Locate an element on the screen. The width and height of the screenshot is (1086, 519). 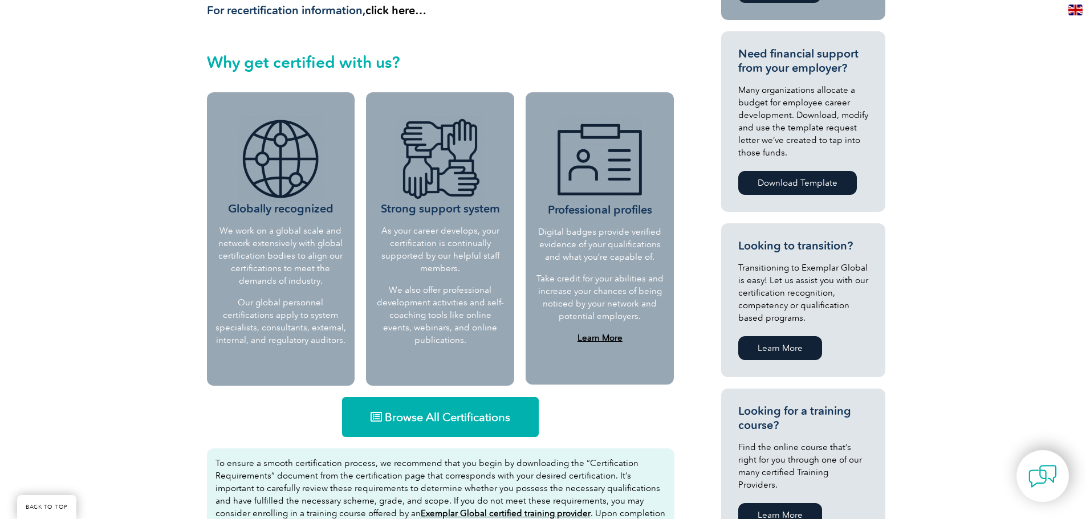
p: We also offer professional development activities and self-coaching tools like online events, web... is located at coordinates (440, 315).